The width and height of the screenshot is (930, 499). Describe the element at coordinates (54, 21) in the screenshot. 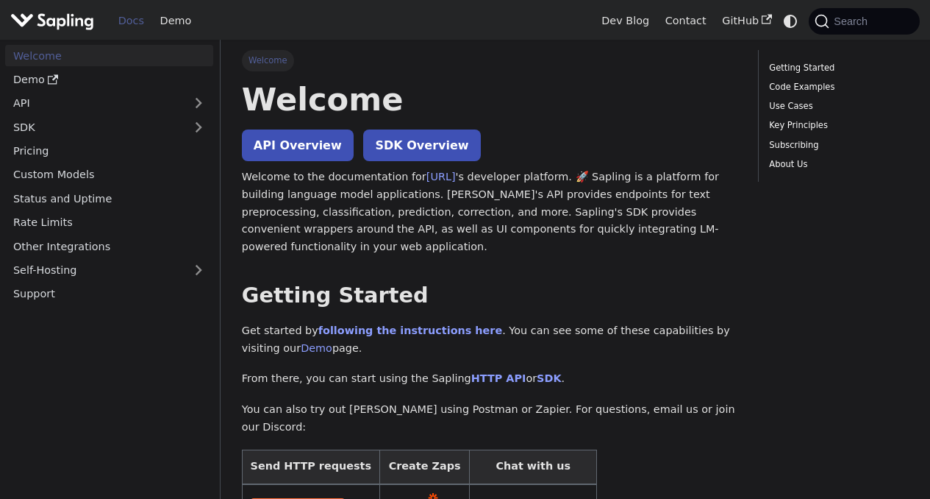

I see `a: Sapling.aiSapling.ai` at that location.